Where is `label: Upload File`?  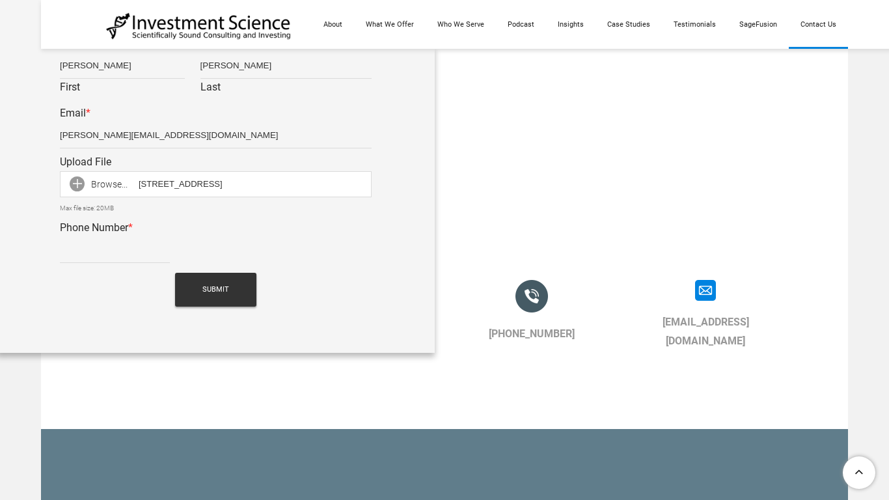
label: Upload File is located at coordinates (85, 161).